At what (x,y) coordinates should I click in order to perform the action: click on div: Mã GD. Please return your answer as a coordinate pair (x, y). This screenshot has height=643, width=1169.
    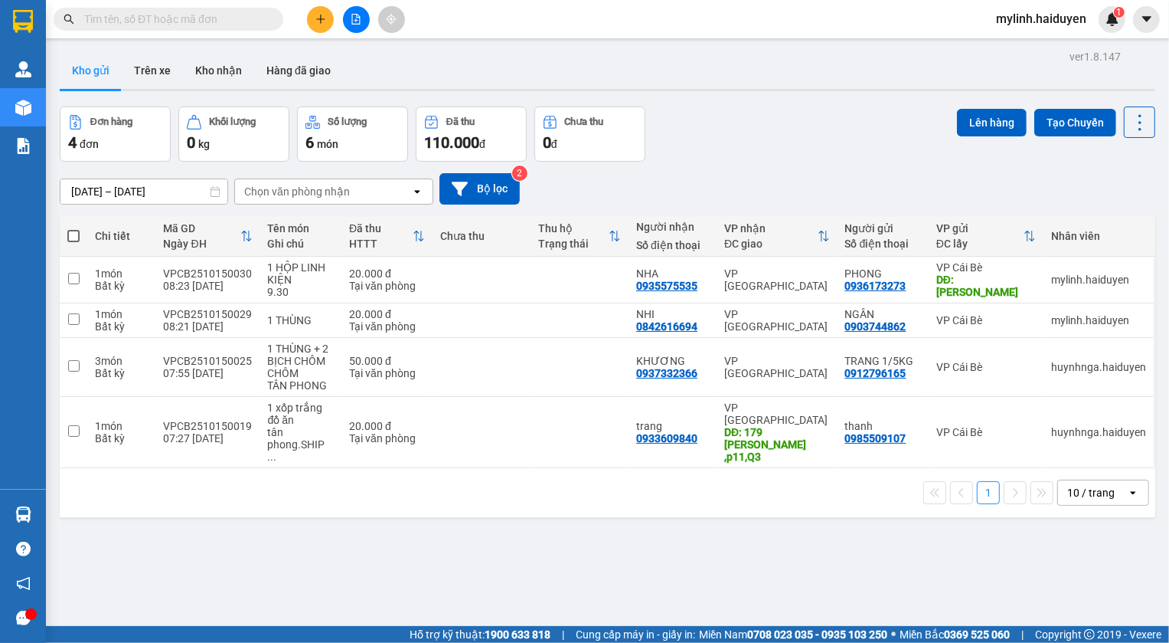
    Looking at the image, I should click on (202, 228).